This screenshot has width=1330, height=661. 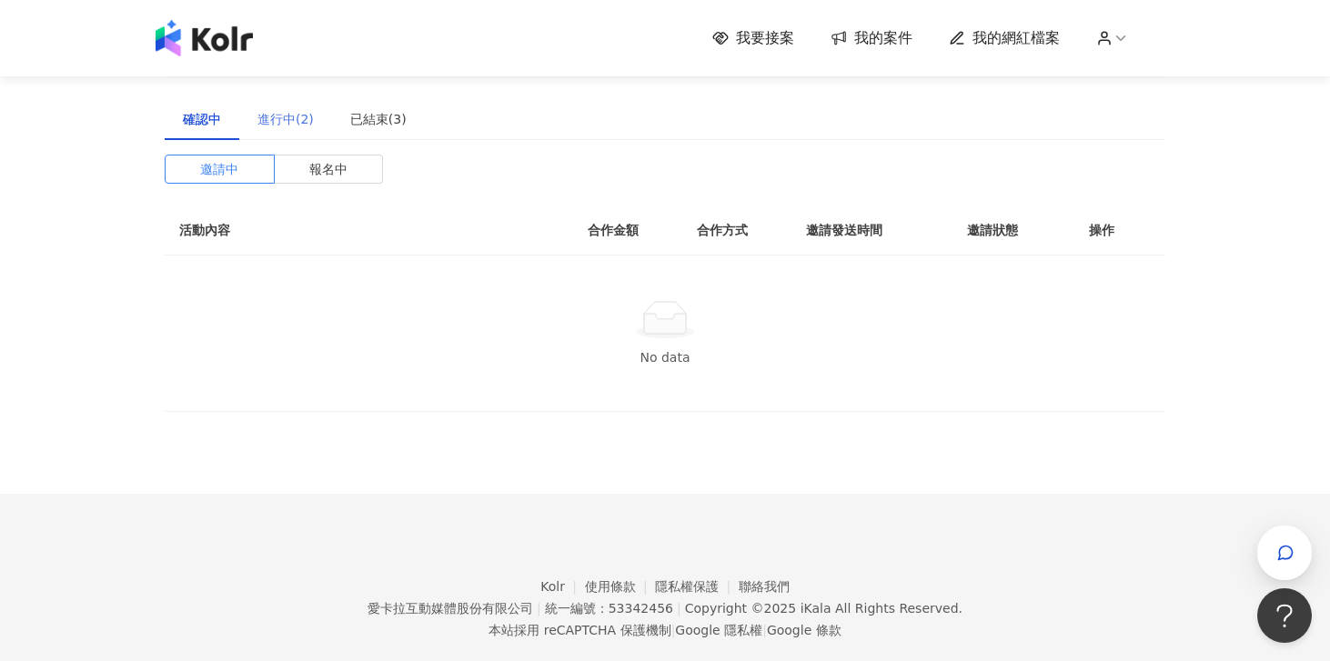 What do you see at coordinates (1016, 38) in the screenshot?
I see `span: 我的網紅檔案` at bounding box center [1016, 38].